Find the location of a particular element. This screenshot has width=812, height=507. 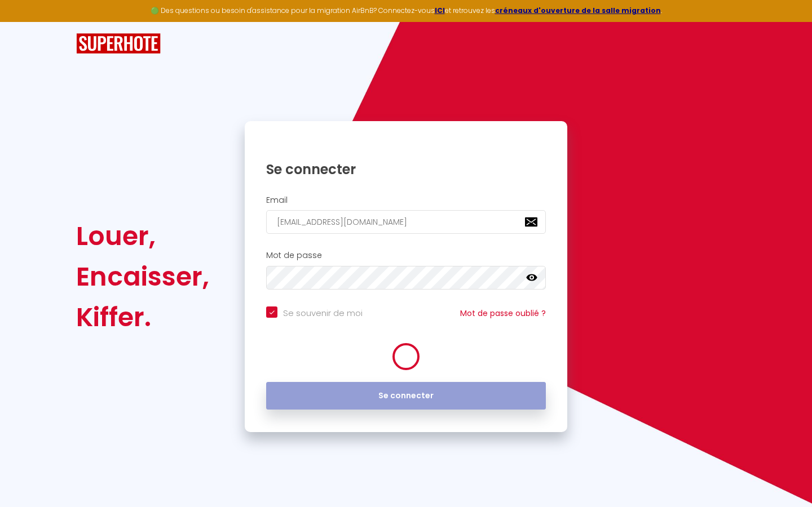

button: Ouvrir le widget de chat LiveChat is located at coordinates (26, 21).